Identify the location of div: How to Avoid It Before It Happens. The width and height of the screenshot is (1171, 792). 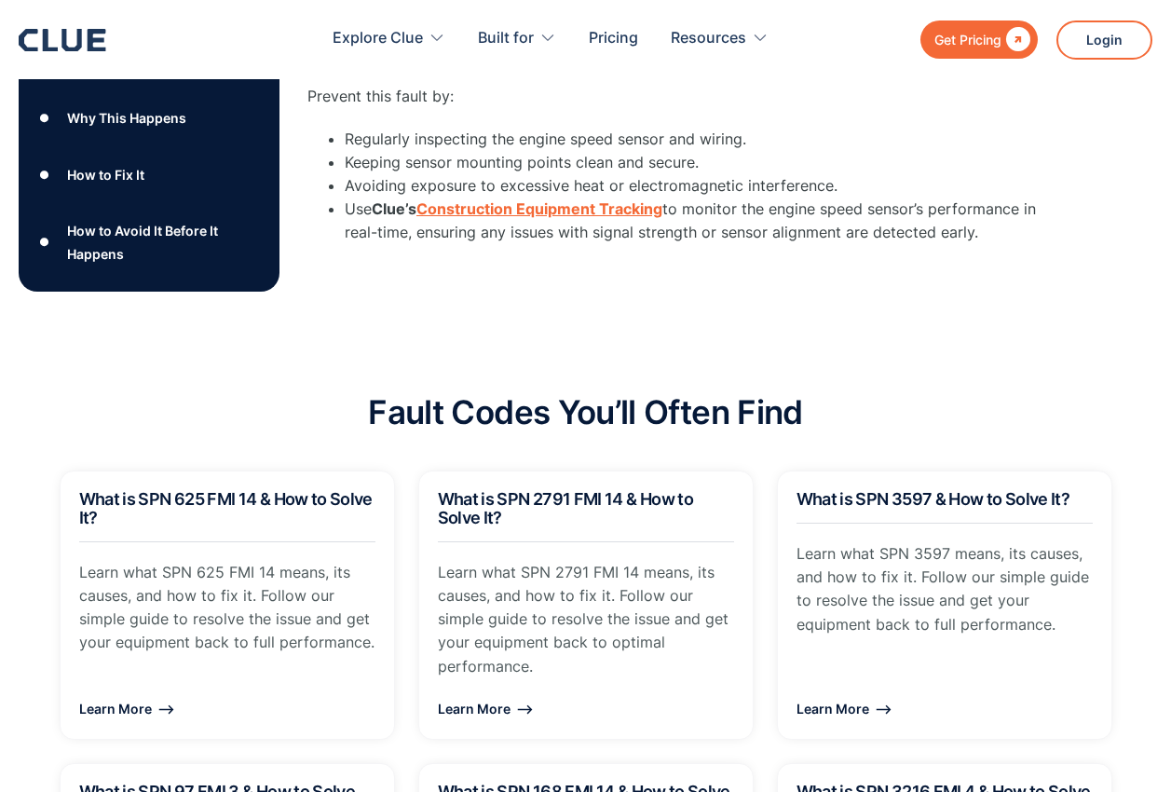
(166, 241).